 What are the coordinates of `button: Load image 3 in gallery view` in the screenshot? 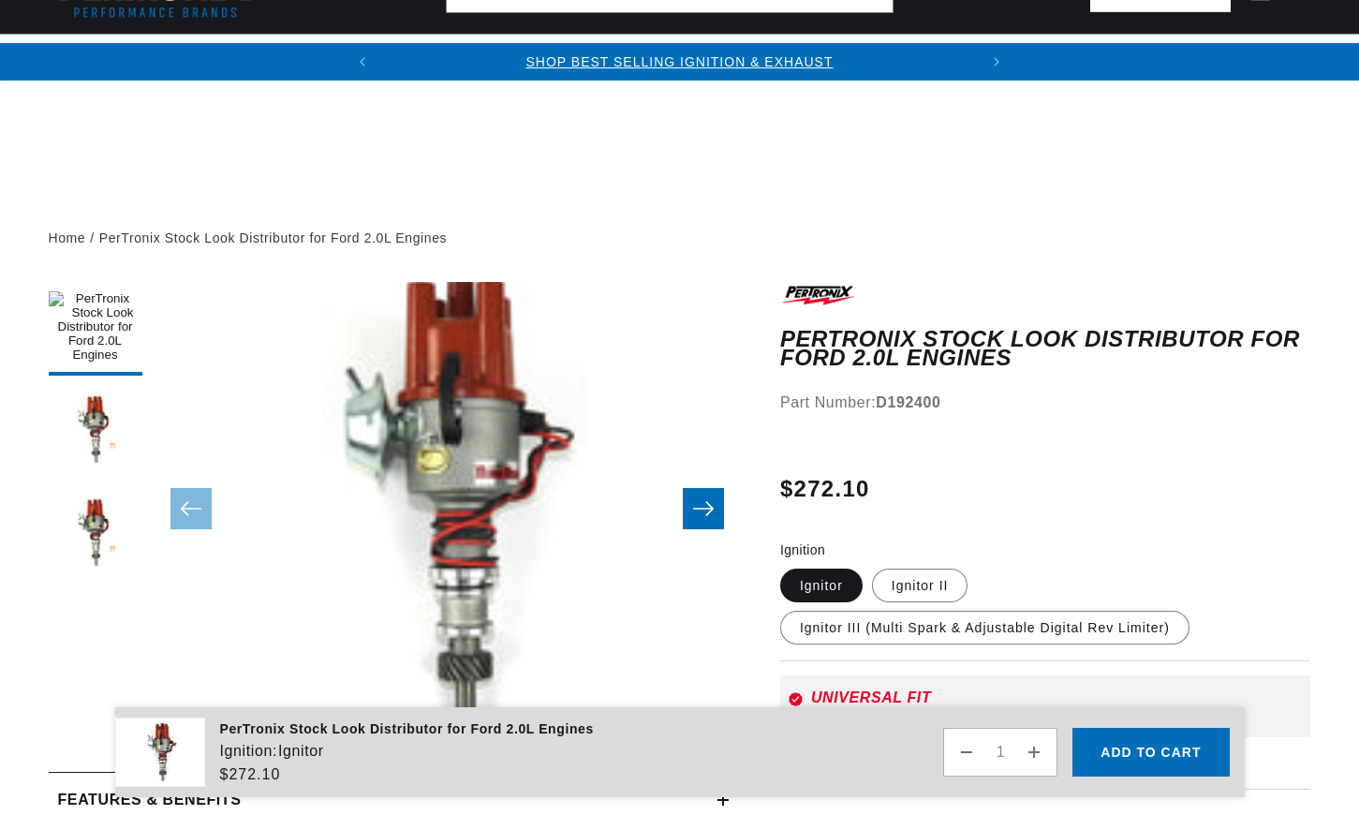 It's located at (96, 535).